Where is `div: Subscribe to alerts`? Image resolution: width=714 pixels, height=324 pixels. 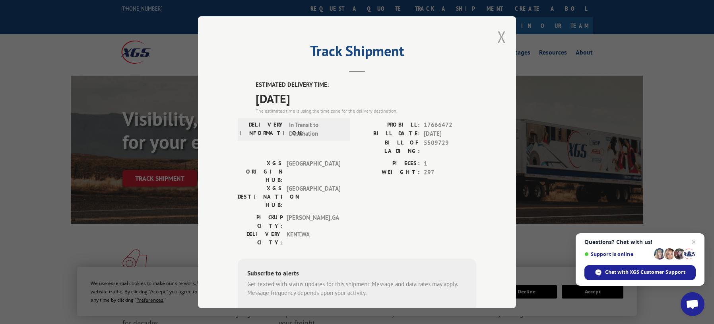
div: Subscribe to alerts is located at coordinates (357, 273).